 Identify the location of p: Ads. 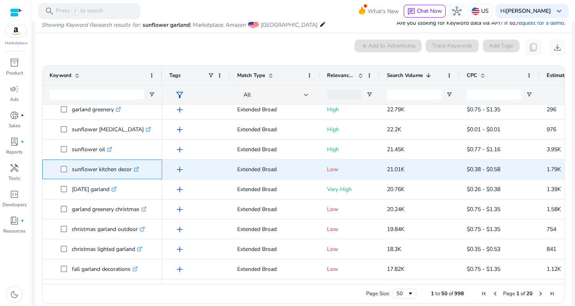
(14, 99).